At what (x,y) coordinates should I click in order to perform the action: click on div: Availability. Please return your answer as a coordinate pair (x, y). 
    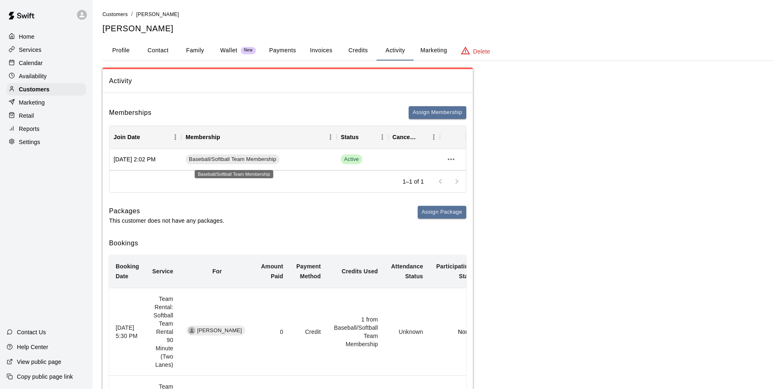
    Looking at the image, I should click on (46, 76).